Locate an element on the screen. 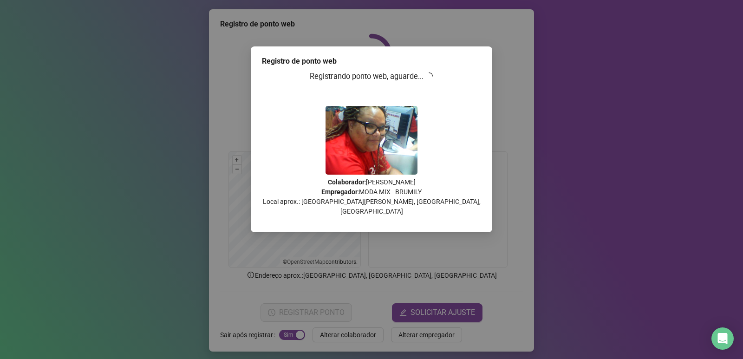  img: Z is located at coordinates (372, 140).